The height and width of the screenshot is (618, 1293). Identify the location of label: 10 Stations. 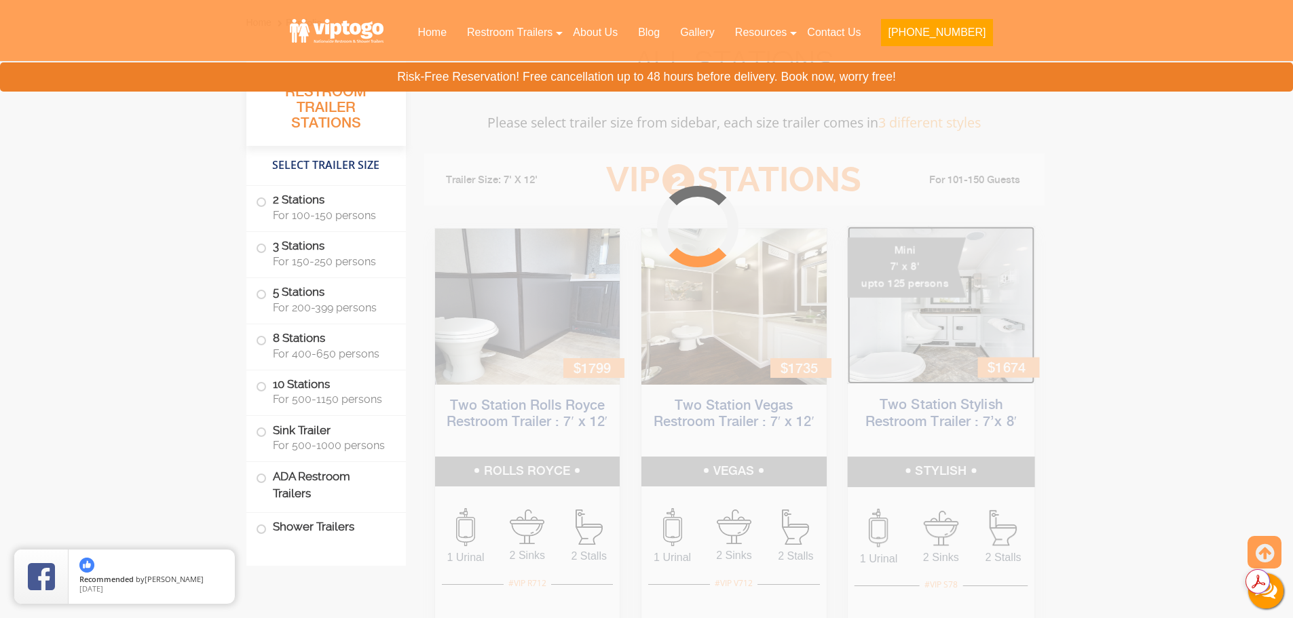
(326, 392).